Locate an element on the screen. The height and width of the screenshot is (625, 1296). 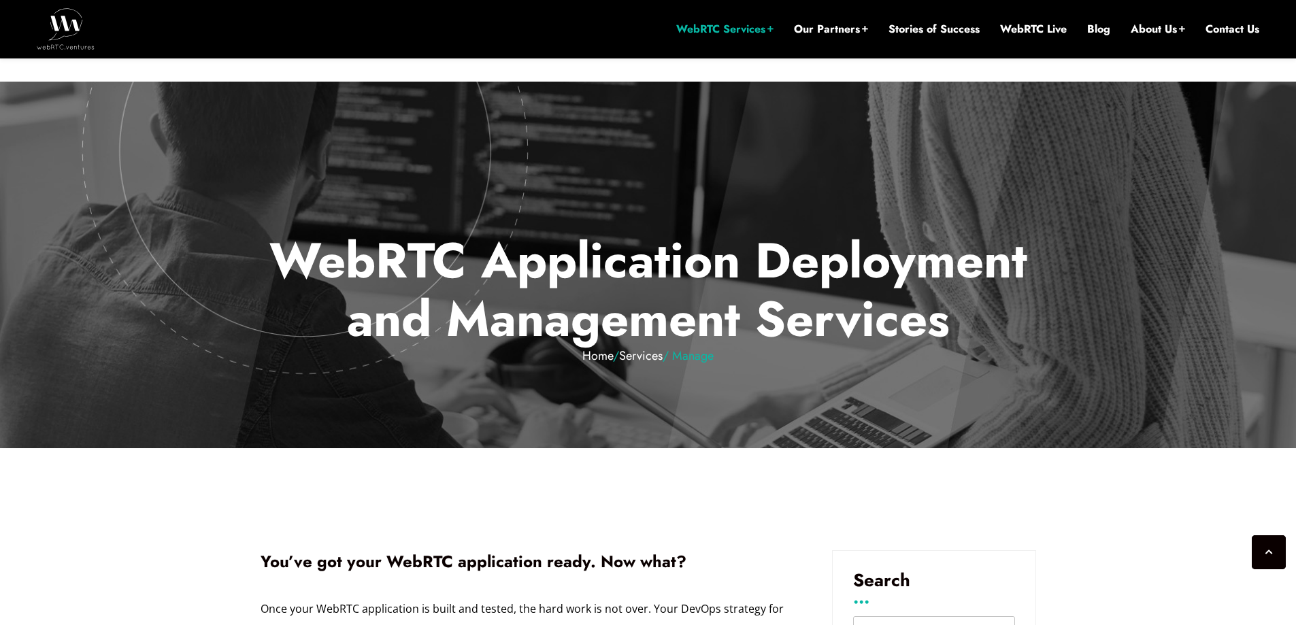
a: WebRTC Live is located at coordinates (1034, 29).